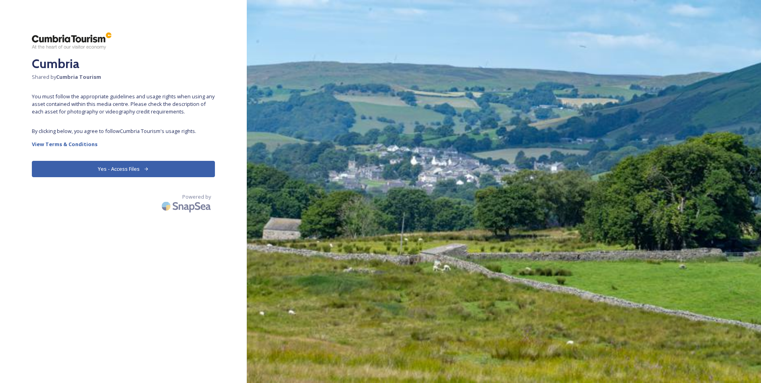  I want to click on img: SnapSea Logo, so click(187, 206).